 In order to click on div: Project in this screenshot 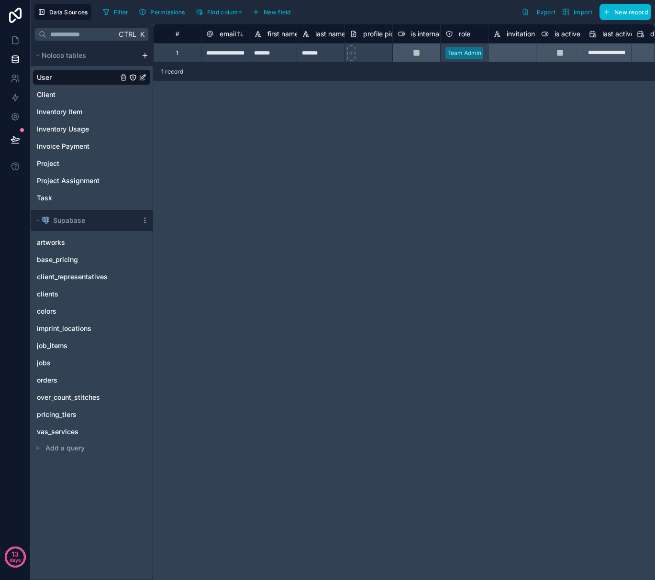, I will do `click(91, 164)`.